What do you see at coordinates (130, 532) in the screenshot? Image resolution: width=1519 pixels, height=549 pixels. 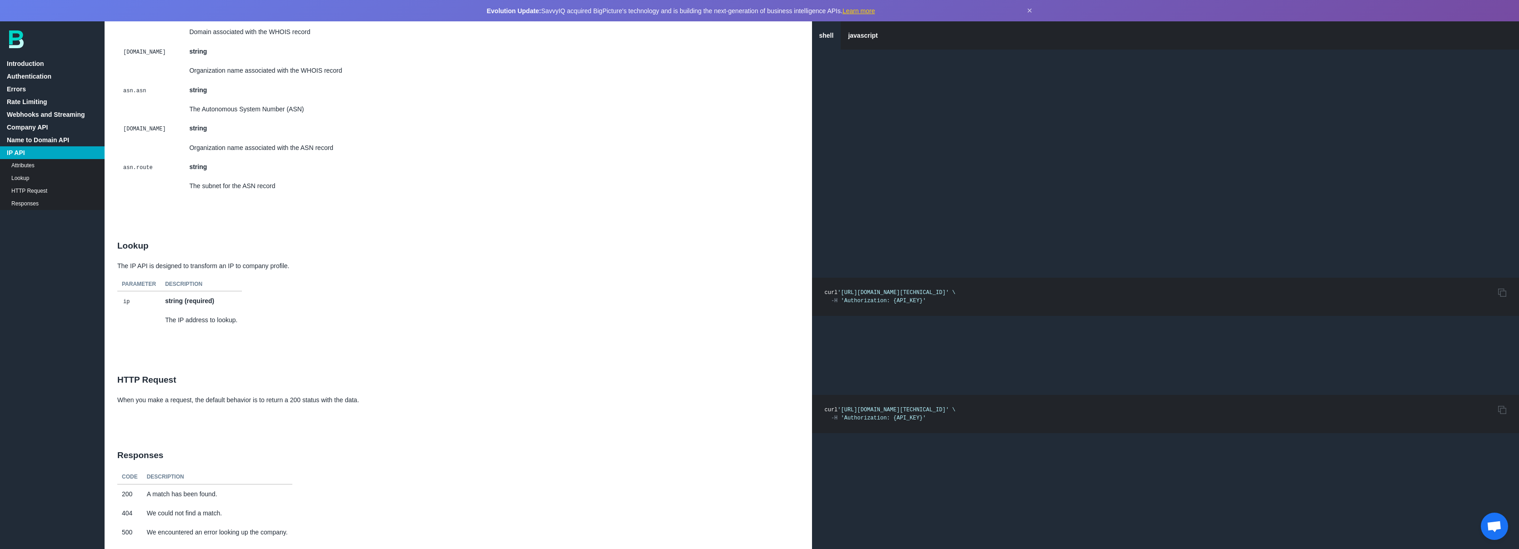 I see `td: 500` at bounding box center [130, 532].